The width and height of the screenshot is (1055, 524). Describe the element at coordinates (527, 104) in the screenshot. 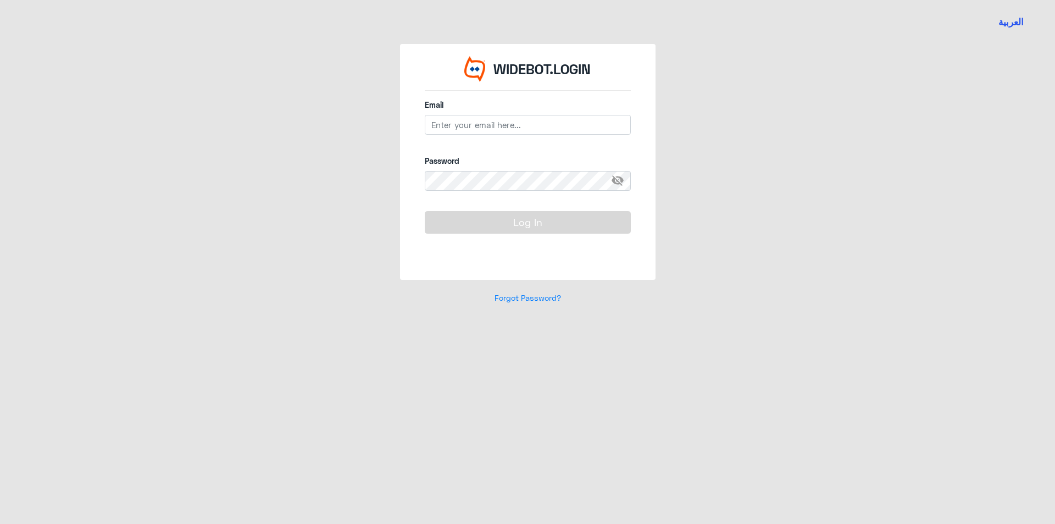

I see `label: Email` at that location.